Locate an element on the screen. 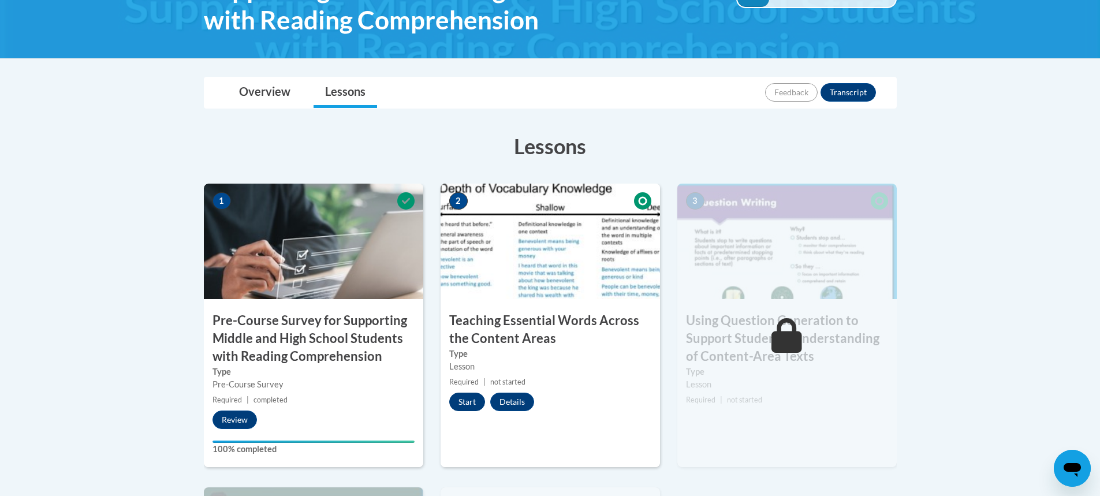 Image resolution: width=1100 pixels, height=496 pixels. button: Details is located at coordinates (512, 402).